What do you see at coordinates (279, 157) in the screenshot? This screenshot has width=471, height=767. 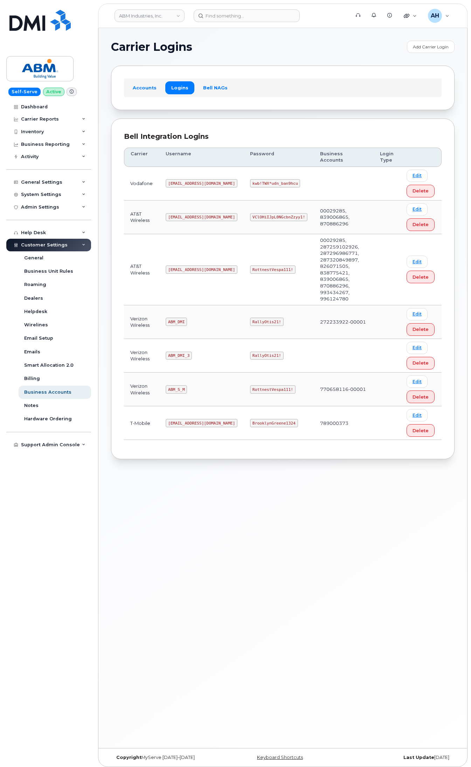 I see `th: Password` at bounding box center [279, 157].